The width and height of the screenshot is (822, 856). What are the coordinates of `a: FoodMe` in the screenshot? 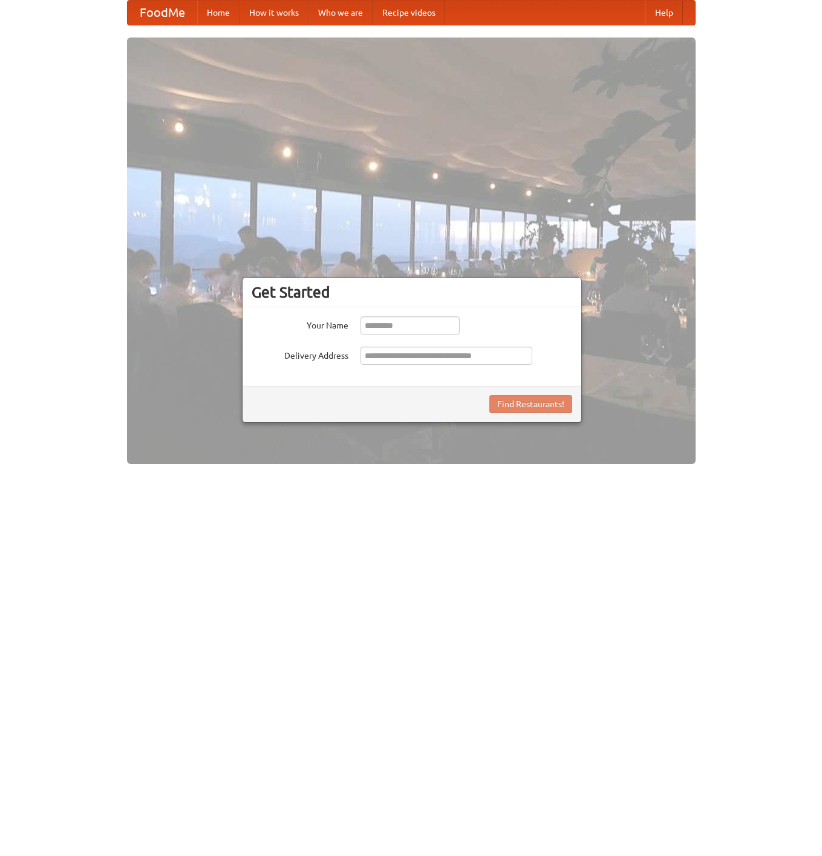 It's located at (162, 13).